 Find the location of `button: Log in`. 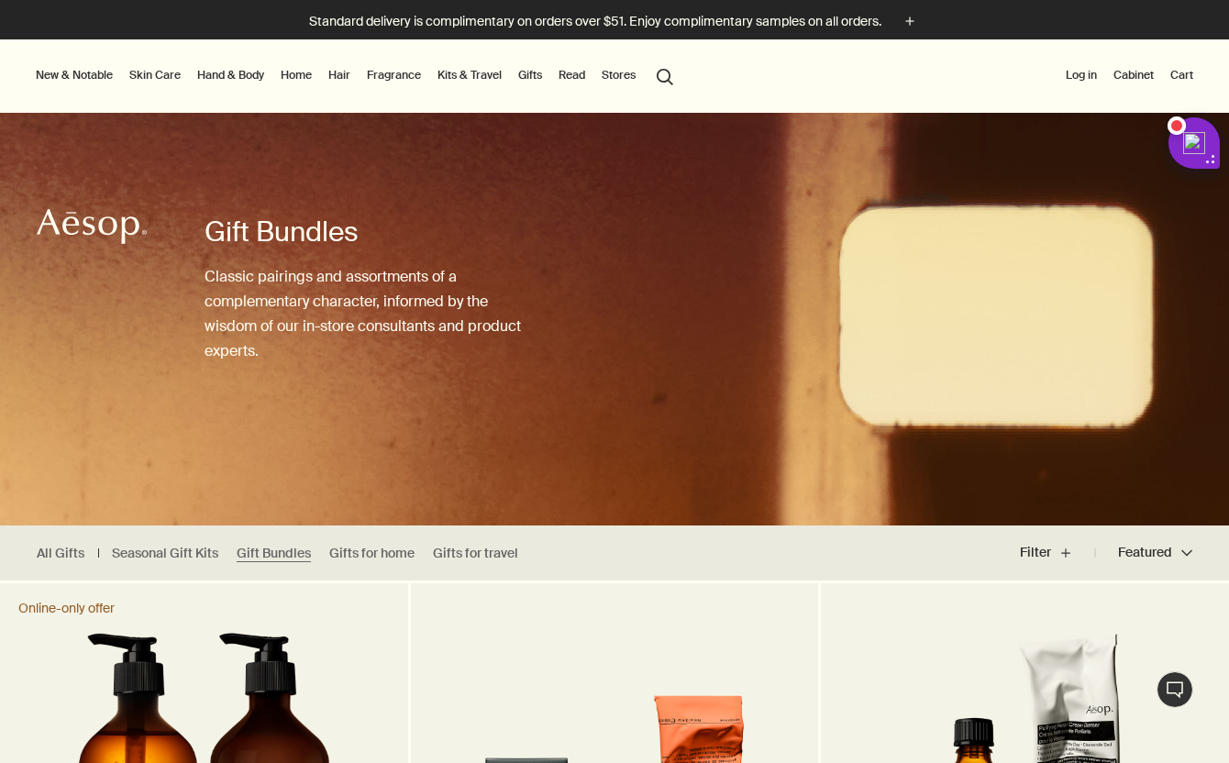

button: Log in is located at coordinates (1081, 75).